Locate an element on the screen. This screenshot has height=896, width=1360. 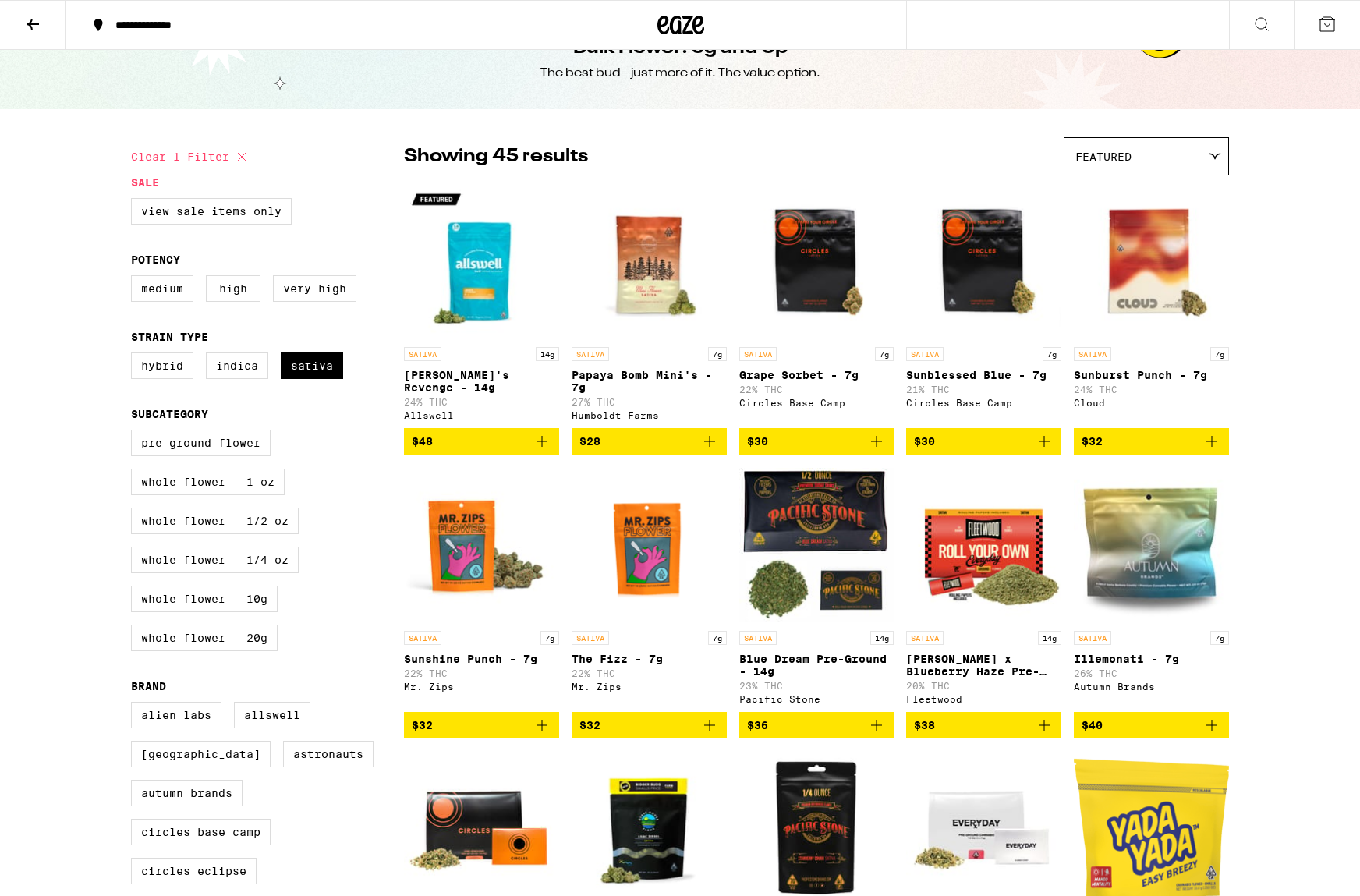
img: Humboldt Farms - Papaya Bomb Mini's - 7g is located at coordinates (649, 262).